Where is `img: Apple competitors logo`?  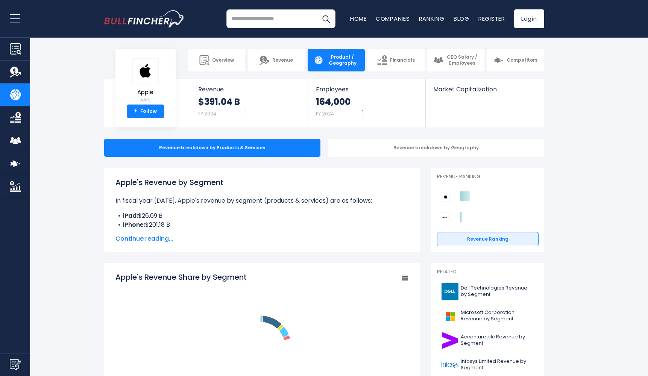
img: Apple competitors logo is located at coordinates (446, 197).